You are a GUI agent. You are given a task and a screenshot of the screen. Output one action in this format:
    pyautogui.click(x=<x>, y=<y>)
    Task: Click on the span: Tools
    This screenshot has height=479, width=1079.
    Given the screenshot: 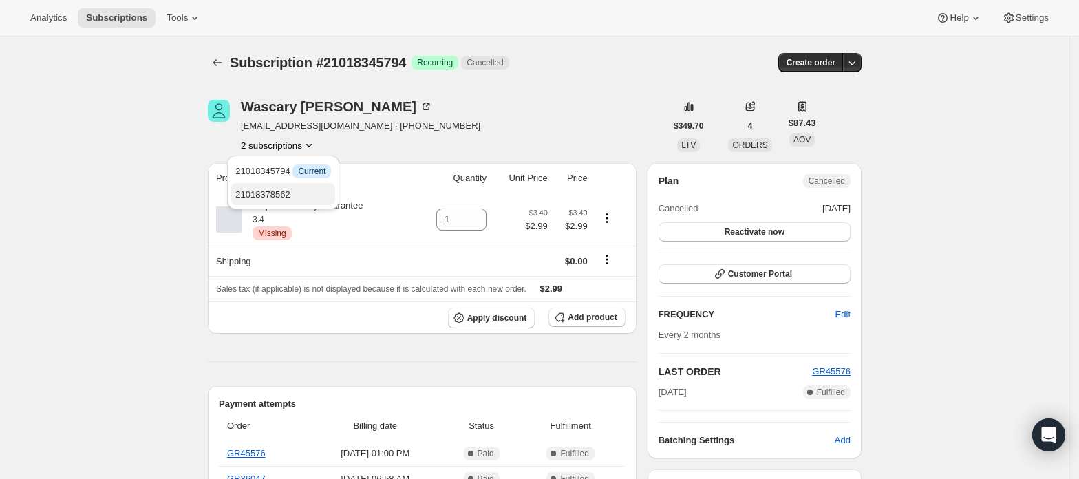 What is the action you would take?
    pyautogui.click(x=177, y=18)
    